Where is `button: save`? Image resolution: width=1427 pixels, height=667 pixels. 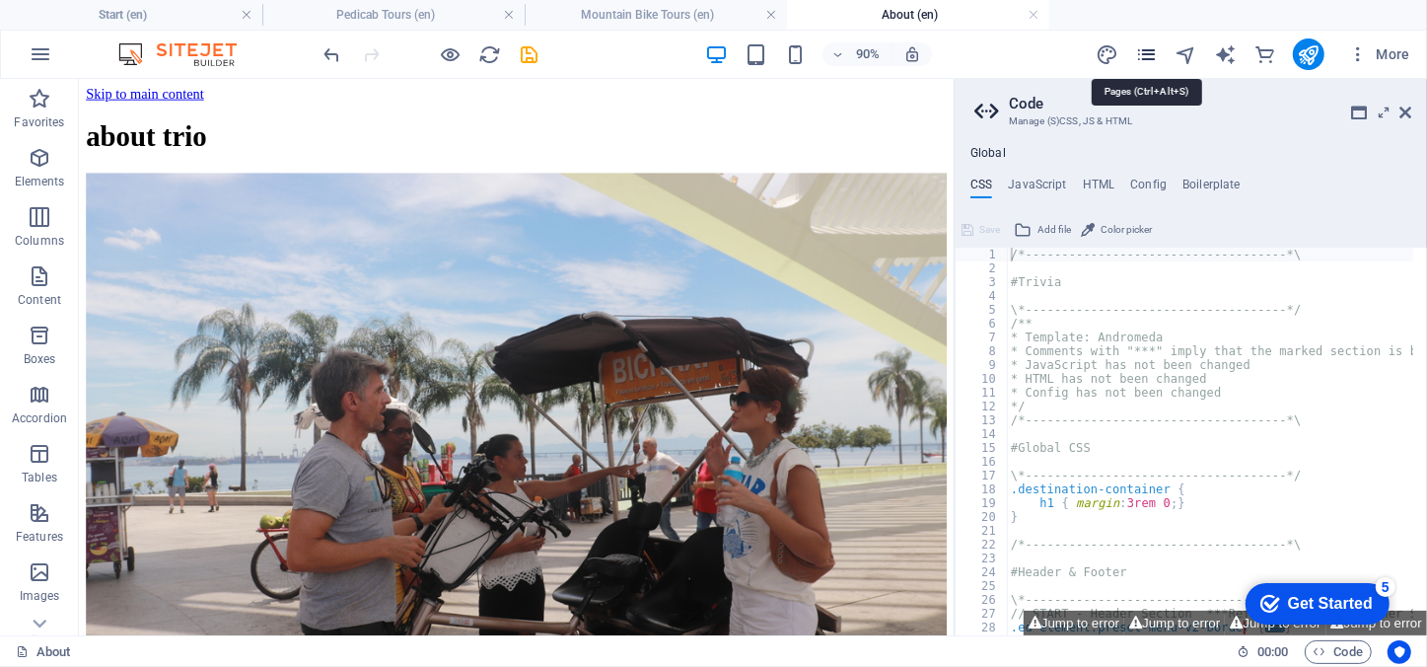
button: save is located at coordinates (529, 54).